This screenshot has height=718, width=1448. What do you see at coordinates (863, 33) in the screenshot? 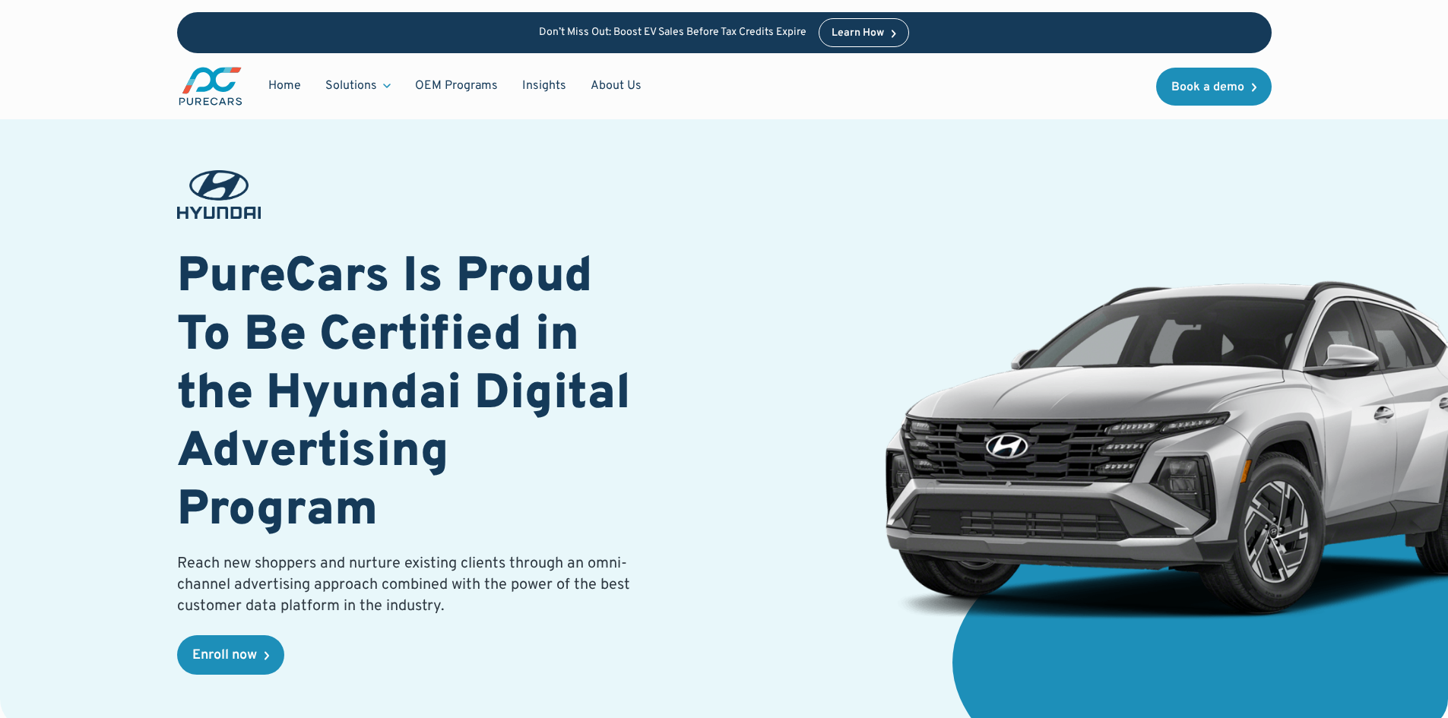
I see `a: Learn How` at bounding box center [863, 33].